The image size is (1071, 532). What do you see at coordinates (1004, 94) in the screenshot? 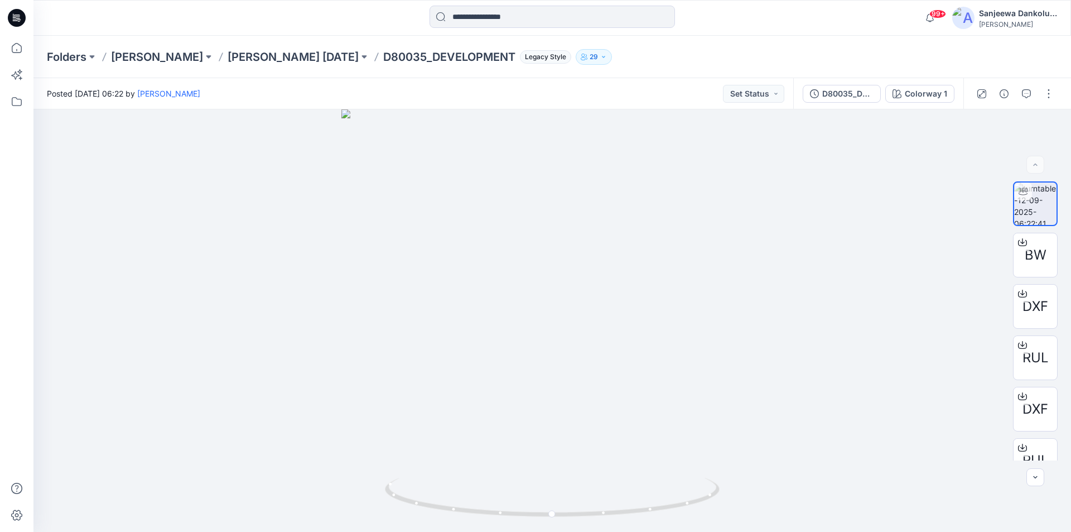
I see `button: Details` at bounding box center [1004, 94].